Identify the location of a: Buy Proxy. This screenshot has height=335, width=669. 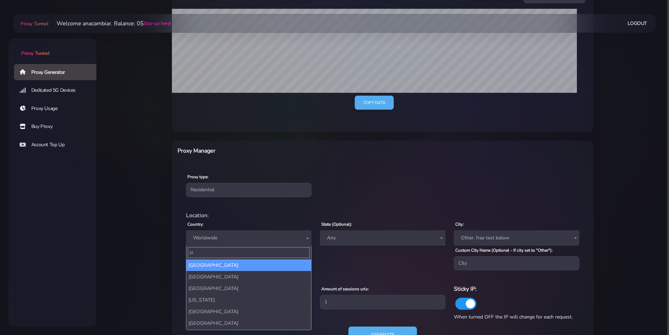
(58, 127).